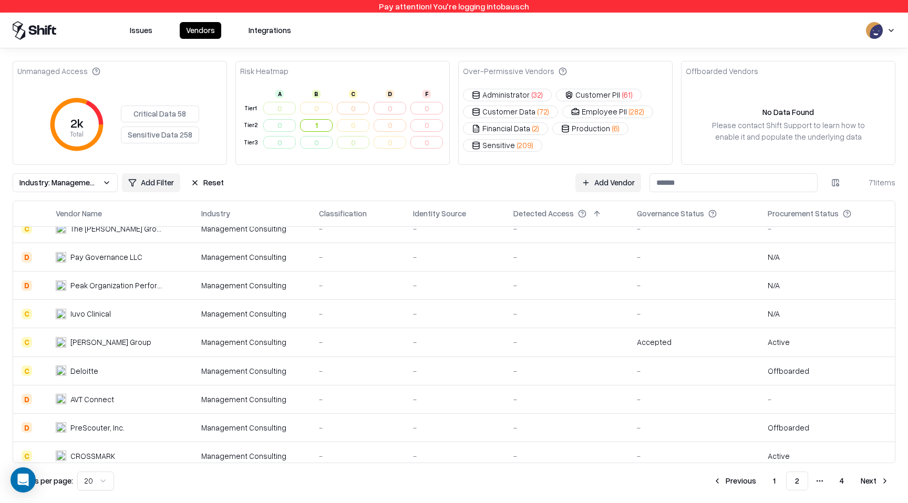 The width and height of the screenshot is (908, 503). What do you see at coordinates (43, 481) in the screenshot?
I see `p: Results per page:` at bounding box center [43, 481].